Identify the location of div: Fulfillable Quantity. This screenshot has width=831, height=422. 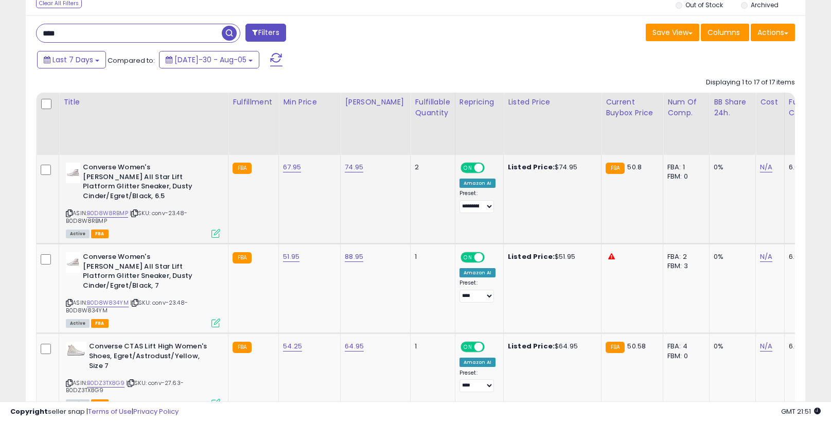
(432, 108).